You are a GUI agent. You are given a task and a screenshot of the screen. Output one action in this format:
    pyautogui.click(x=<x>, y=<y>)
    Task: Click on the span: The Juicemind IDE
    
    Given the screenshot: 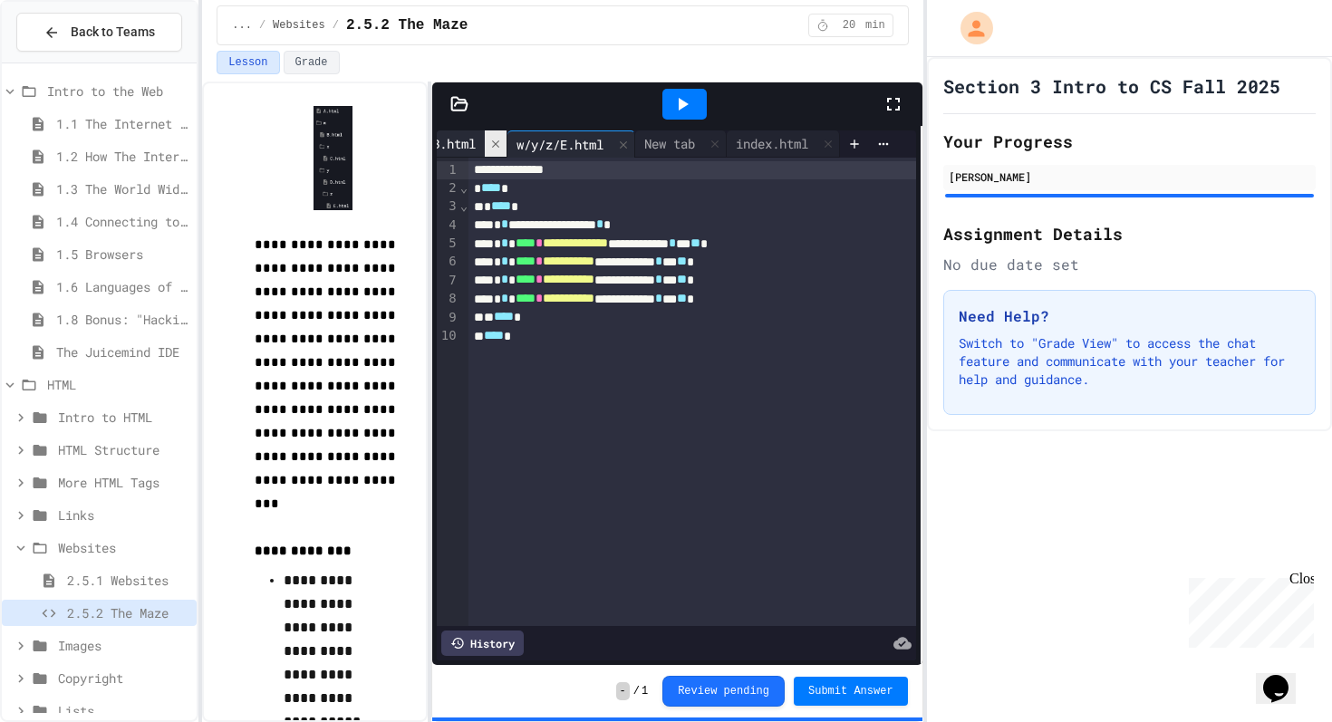 What is the action you would take?
    pyautogui.click(x=122, y=352)
    